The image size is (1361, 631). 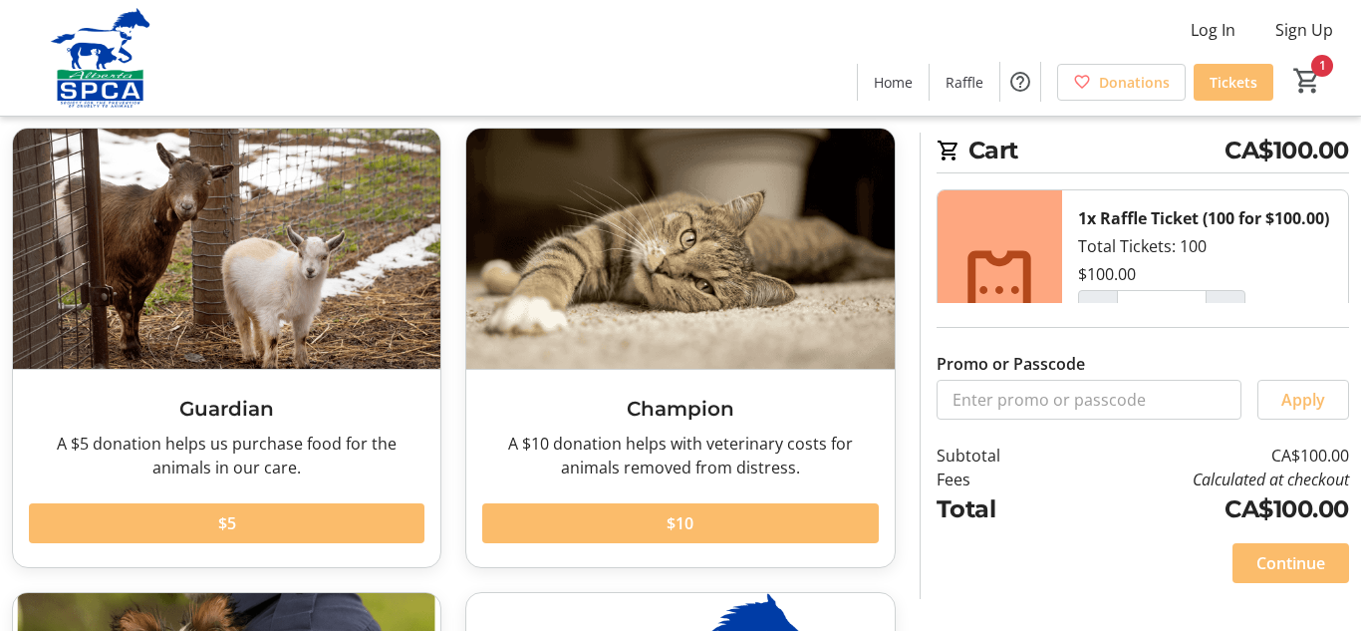 I want to click on span: Continue, so click(x=1290, y=563).